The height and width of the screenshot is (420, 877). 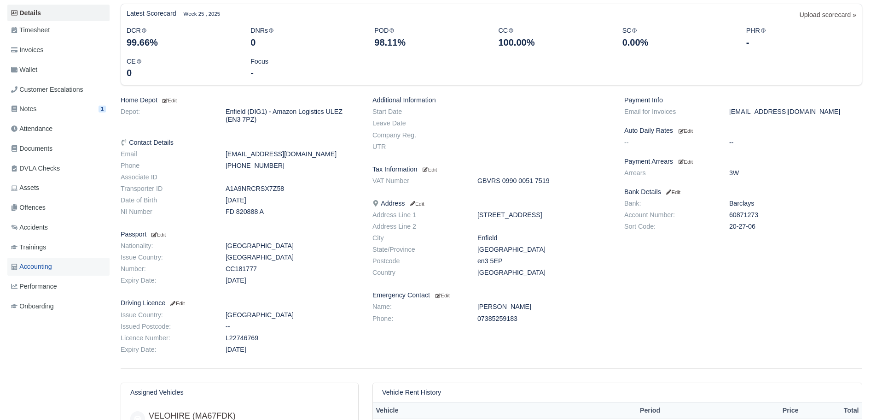 What do you see at coordinates (58, 13) in the screenshot?
I see `a: Details` at bounding box center [58, 13].